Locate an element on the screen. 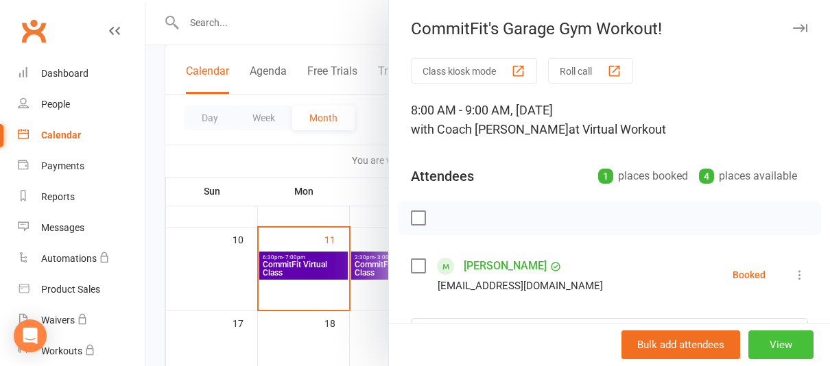 This screenshot has width=830, height=366. div: 1 is located at coordinates (606, 176).